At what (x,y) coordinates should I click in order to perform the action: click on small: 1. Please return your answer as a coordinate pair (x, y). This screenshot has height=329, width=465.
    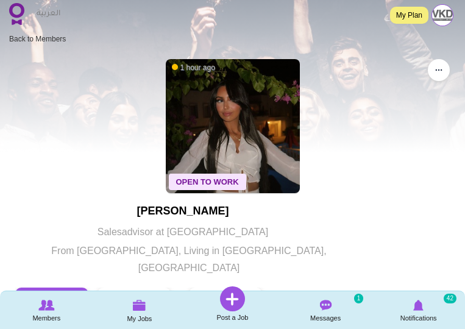
    Looking at the image, I should click on (359, 298).